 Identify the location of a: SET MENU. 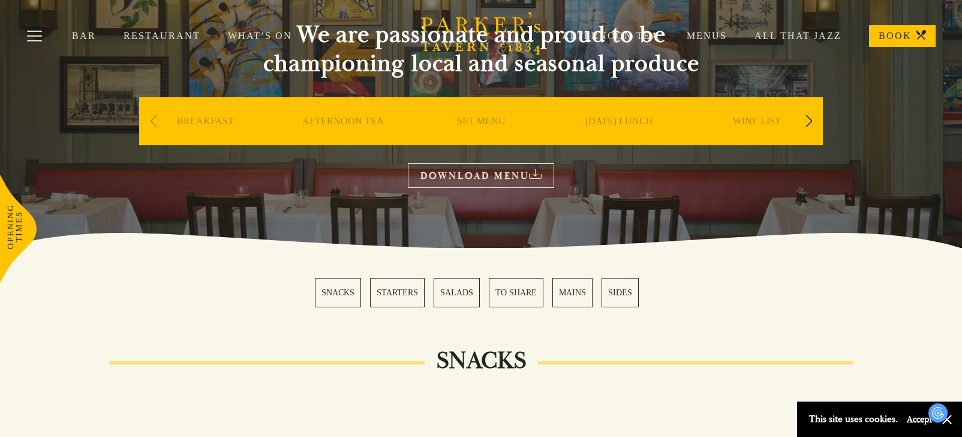
(481, 139).